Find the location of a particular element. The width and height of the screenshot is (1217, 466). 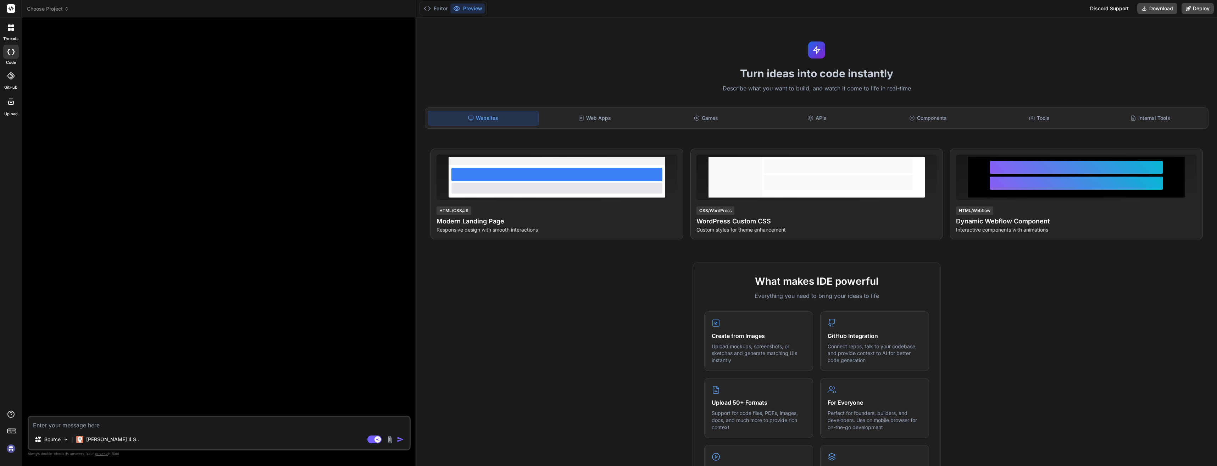

div: APIs is located at coordinates (816, 118).